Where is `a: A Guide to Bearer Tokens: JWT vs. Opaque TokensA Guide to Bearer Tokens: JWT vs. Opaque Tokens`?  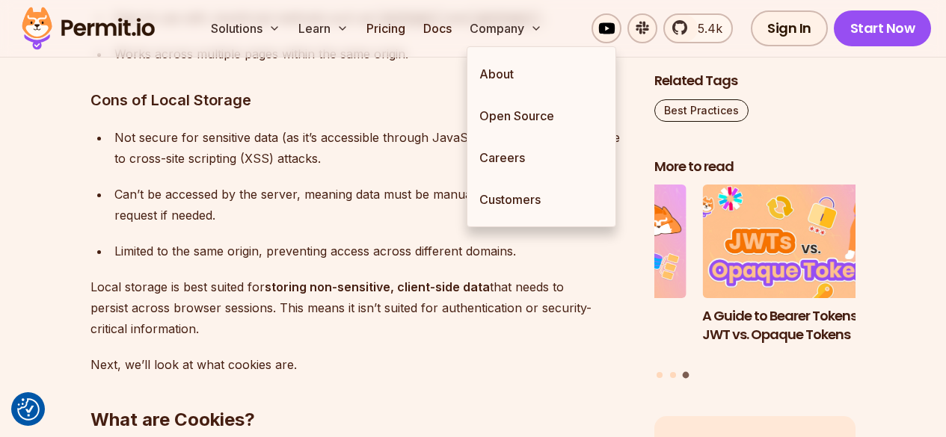 a: A Guide to Bearer Tokens: JWT vs. Opaque TokensA Guide to Bearer Tokens: JWT vs. Opaque Tokens is located at coordinates (803, 274).